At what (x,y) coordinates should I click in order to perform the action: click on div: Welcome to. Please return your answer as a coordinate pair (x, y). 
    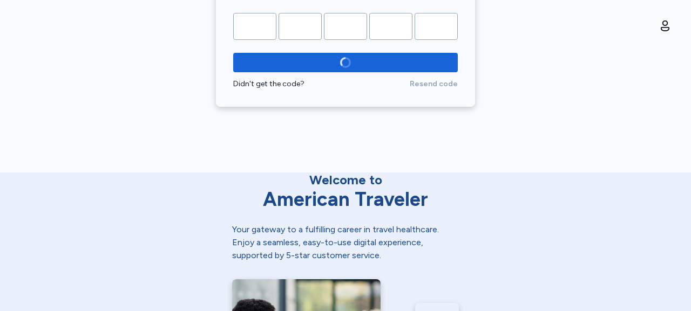
    Looking at the image, I should click on (345, 180).